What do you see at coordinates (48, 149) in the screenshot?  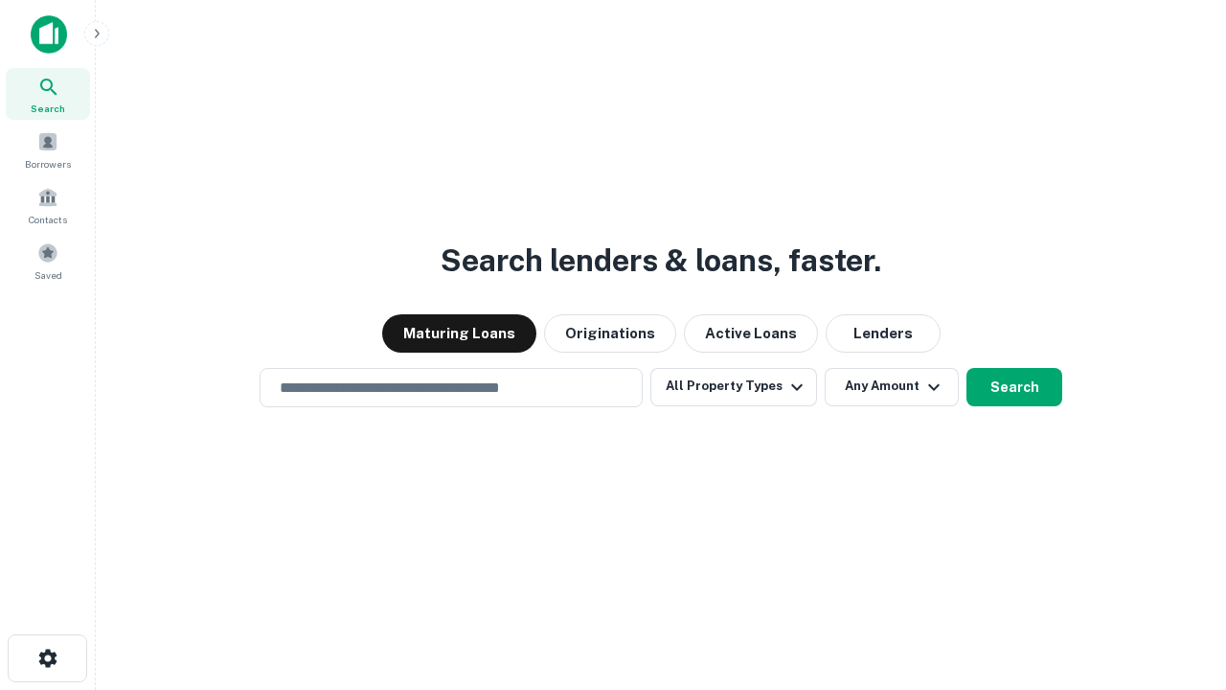 I see `a: Borrowers` at bounding box center [48, 149].